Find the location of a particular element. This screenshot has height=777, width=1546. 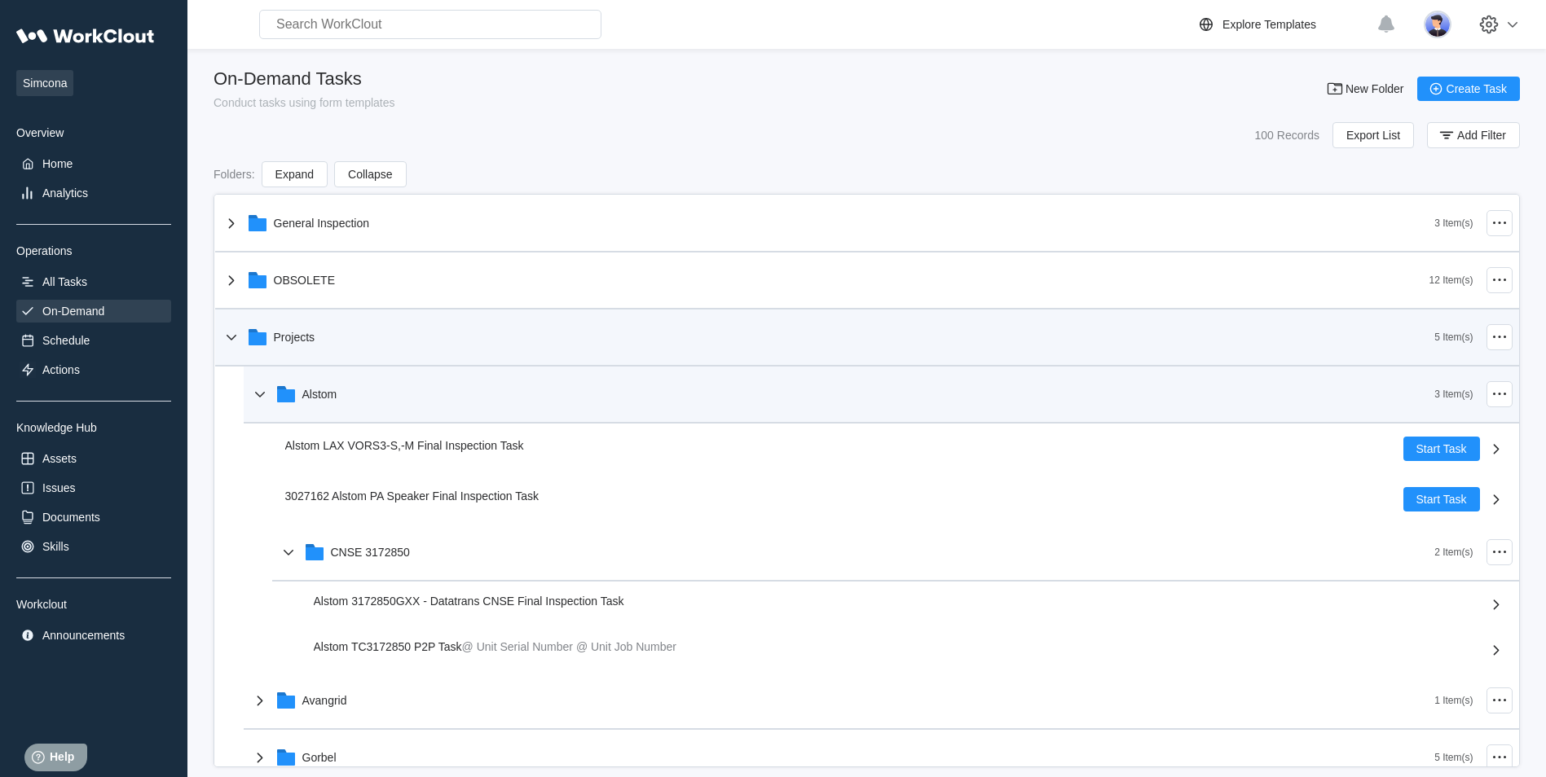

button: Expand is located at coordinates (294, 174).